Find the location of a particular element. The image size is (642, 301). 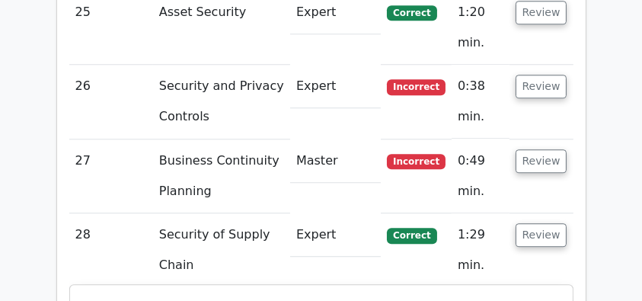

td: 27 is located at coordinates (111, 176).